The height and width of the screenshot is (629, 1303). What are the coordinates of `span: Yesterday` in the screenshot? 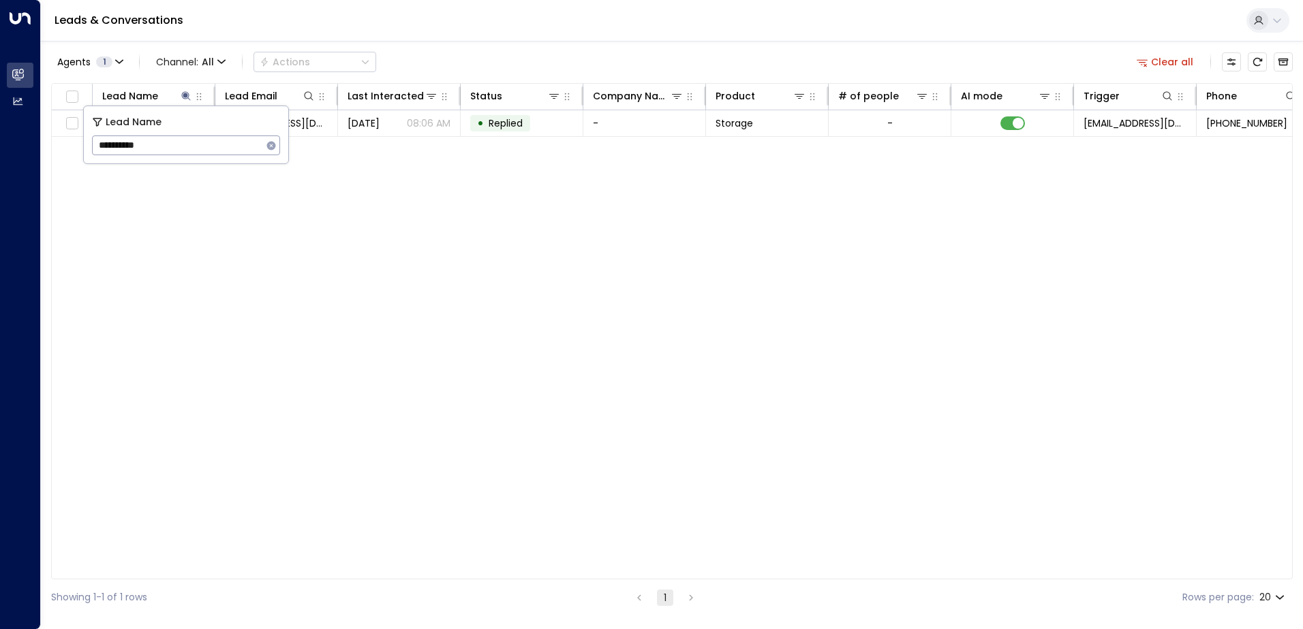 It's located at (363, 123).